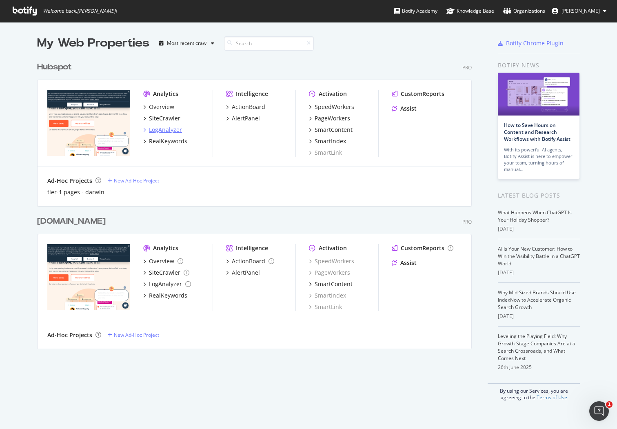 The width and height of the screenshot is (617, 429). Describe the element at coordinates (269, 43) in the screenshot. I see `input: Search` at that location.